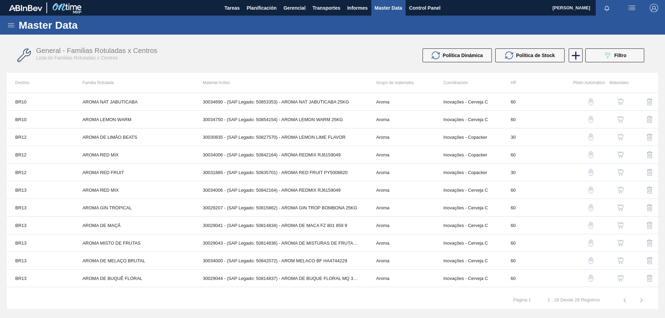 The width and height of the screenshot is (665, 318). I want to click on th: Materiales, so click(613, 83).